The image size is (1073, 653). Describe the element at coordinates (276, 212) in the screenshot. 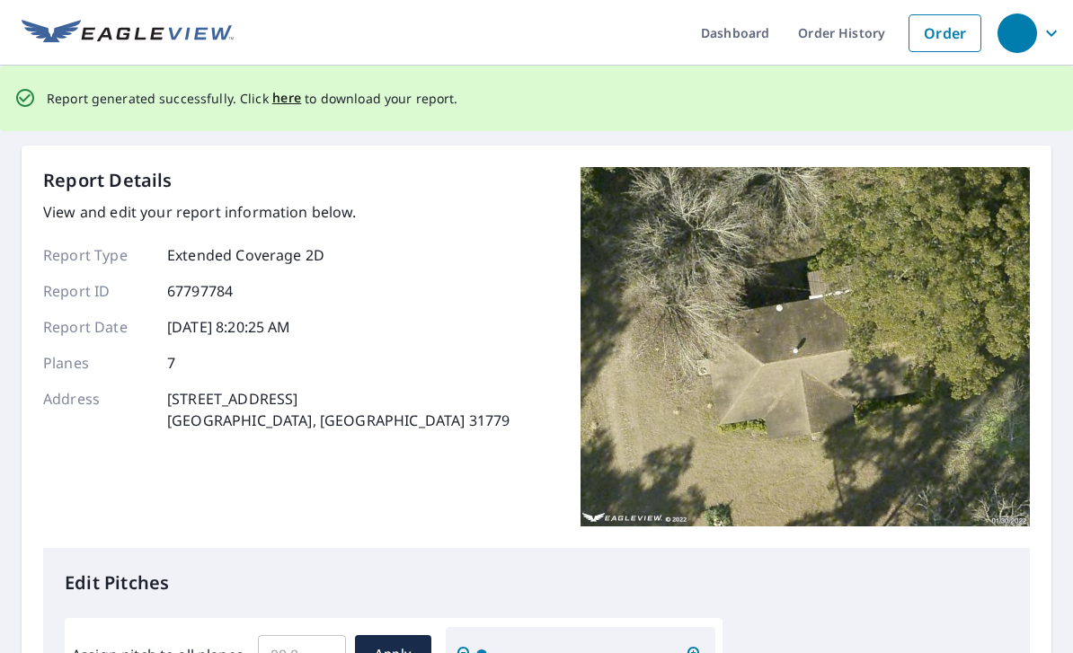

I see `p: View and edit your report information below.` at that location.